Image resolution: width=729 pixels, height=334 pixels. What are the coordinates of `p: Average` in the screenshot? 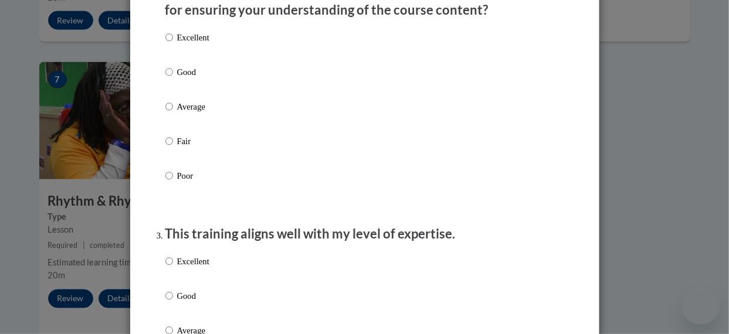 It's located at (193, 107).